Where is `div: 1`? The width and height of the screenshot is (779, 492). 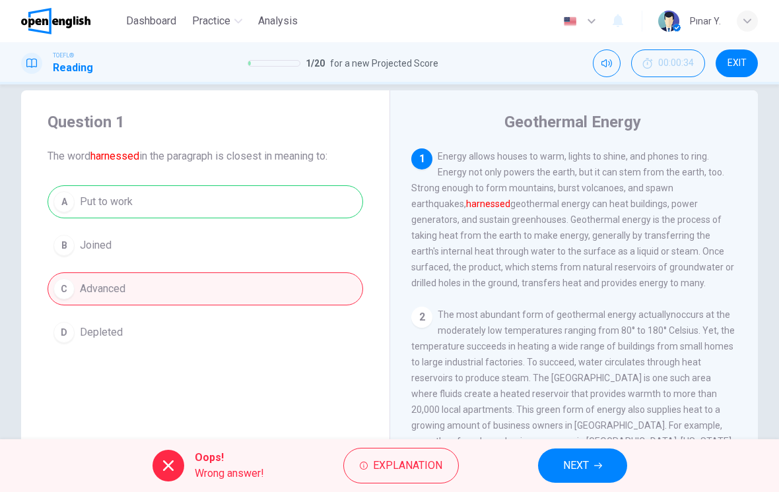 div: 1 is located at coordinates (422, 159).